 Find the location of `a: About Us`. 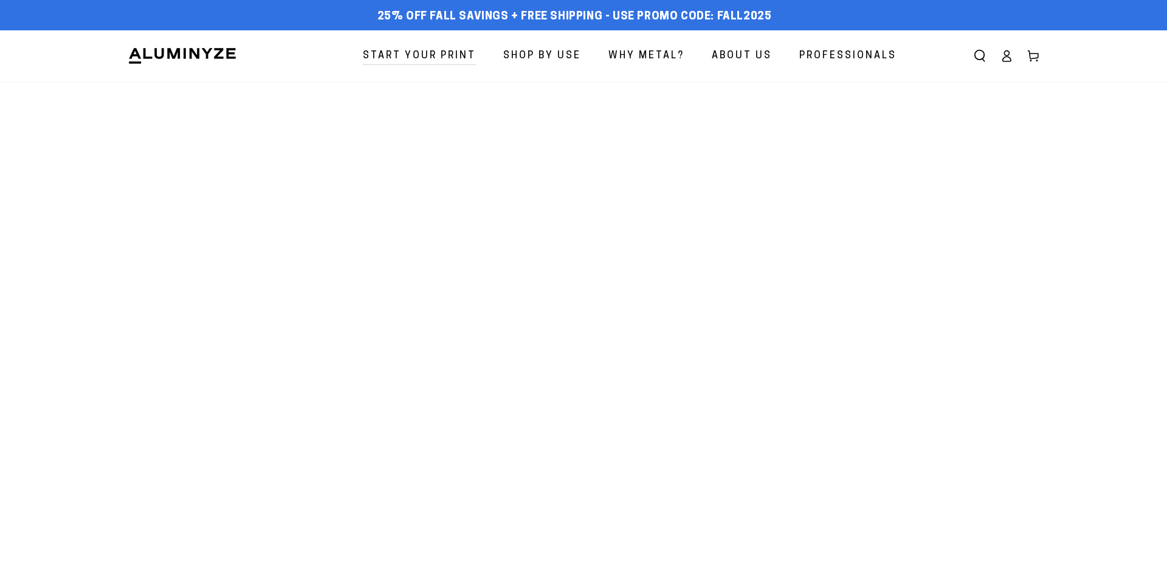

a: About Us is located at coordinates (741, 56).